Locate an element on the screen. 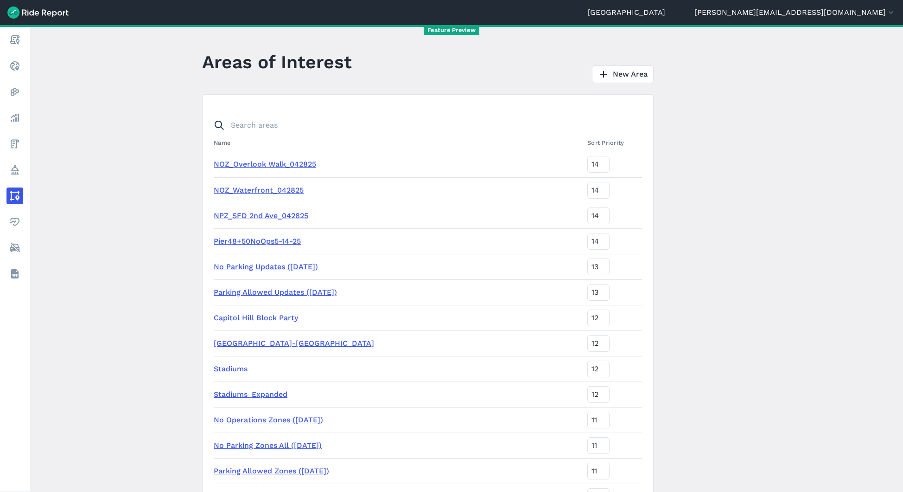 The width and height of the screenshot is (903, 492). th: Sort Priority is located at coordinates (613, 142).